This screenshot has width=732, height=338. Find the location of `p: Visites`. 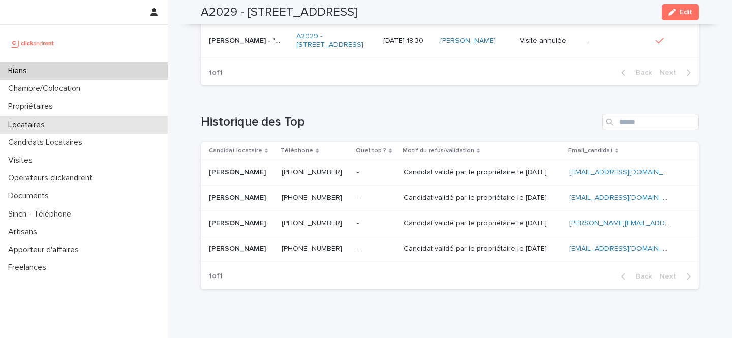

p: Visites is located at coordinates (22, 160).